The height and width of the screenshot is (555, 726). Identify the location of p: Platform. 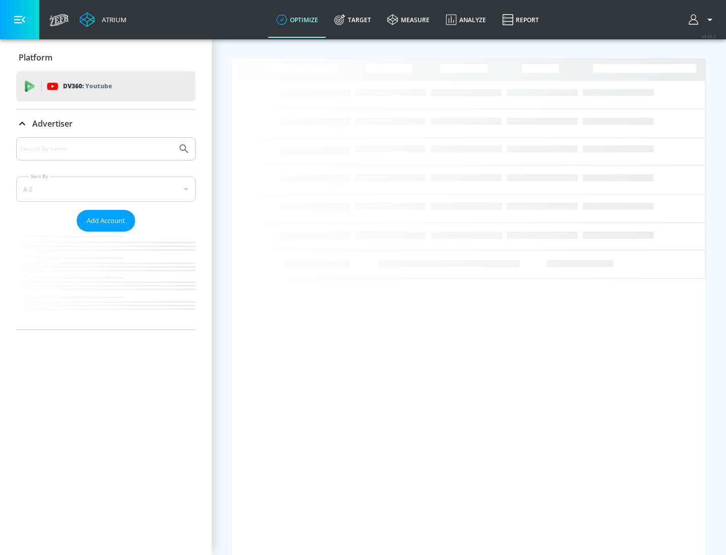
(35, 58).